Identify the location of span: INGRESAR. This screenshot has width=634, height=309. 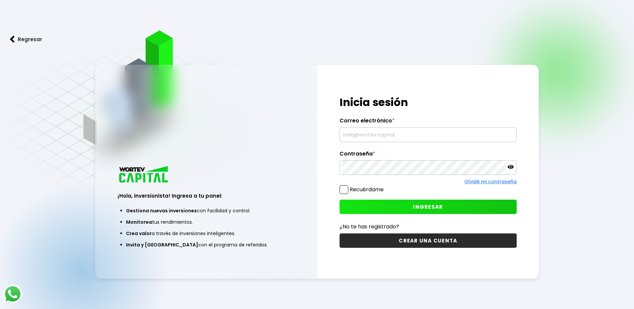
(428, 207).